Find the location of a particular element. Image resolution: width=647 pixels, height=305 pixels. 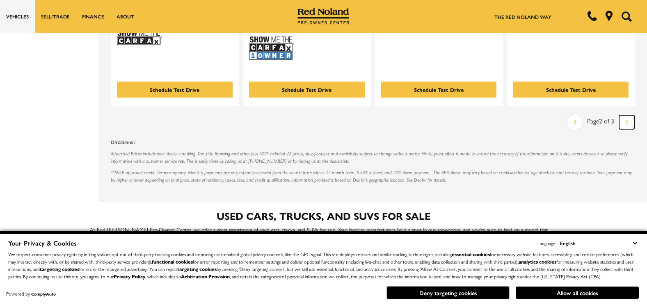

p: Advertised Prices include local dealer handling. Tax, title, licensing and other fees NOT include... is located at coordinates (373, 158).